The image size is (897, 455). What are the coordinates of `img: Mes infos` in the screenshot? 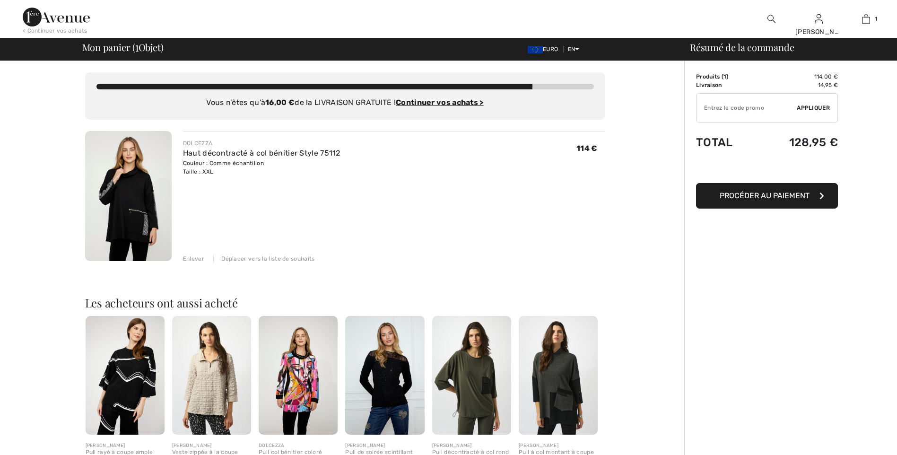 It's located at (818, 19).